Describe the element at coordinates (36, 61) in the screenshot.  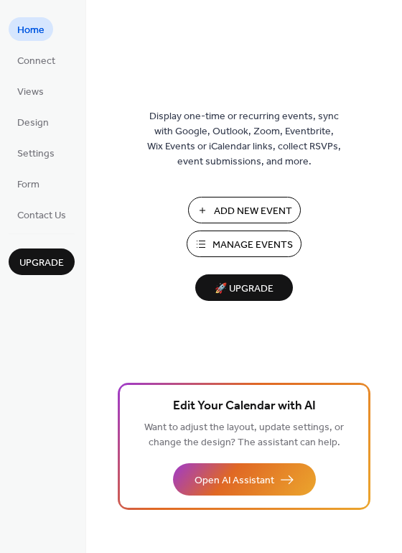
I see `span: Connect` at that location.